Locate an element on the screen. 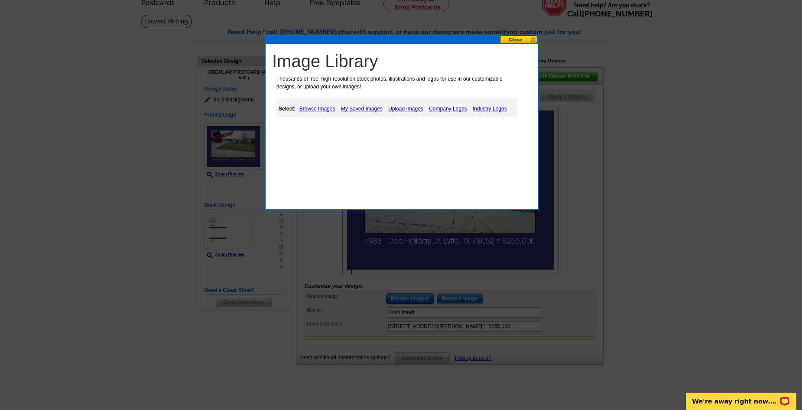 The image size is (802, 410). p: We're away right now. Please check back later! is located at coordinates (55, 19).